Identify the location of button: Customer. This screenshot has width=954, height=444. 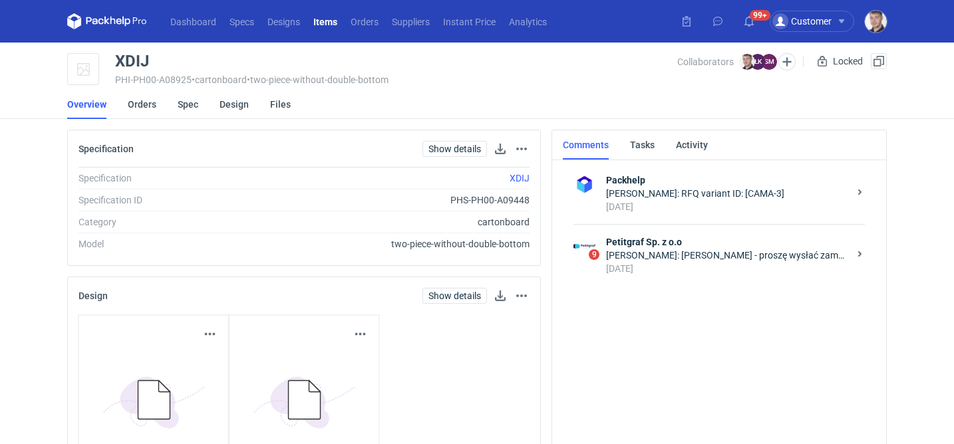
(817, 21).